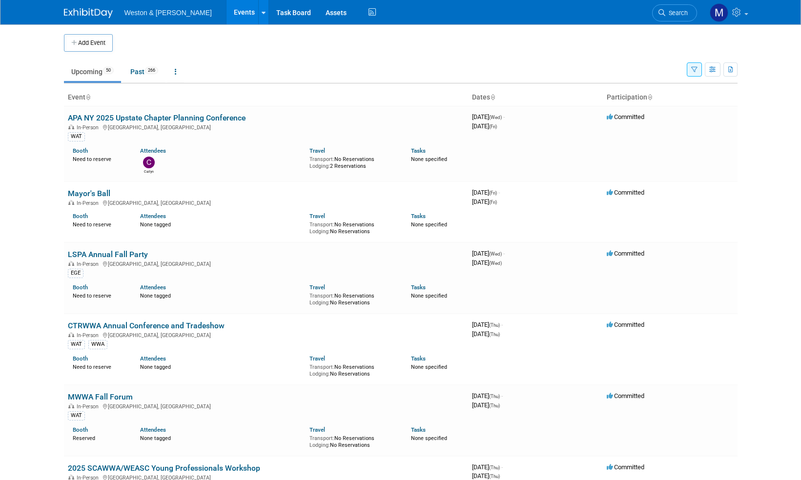  What do you see at coordinates (675, 13) in the screenshot?
I see `a: Search` at bounding box center [675, 13].